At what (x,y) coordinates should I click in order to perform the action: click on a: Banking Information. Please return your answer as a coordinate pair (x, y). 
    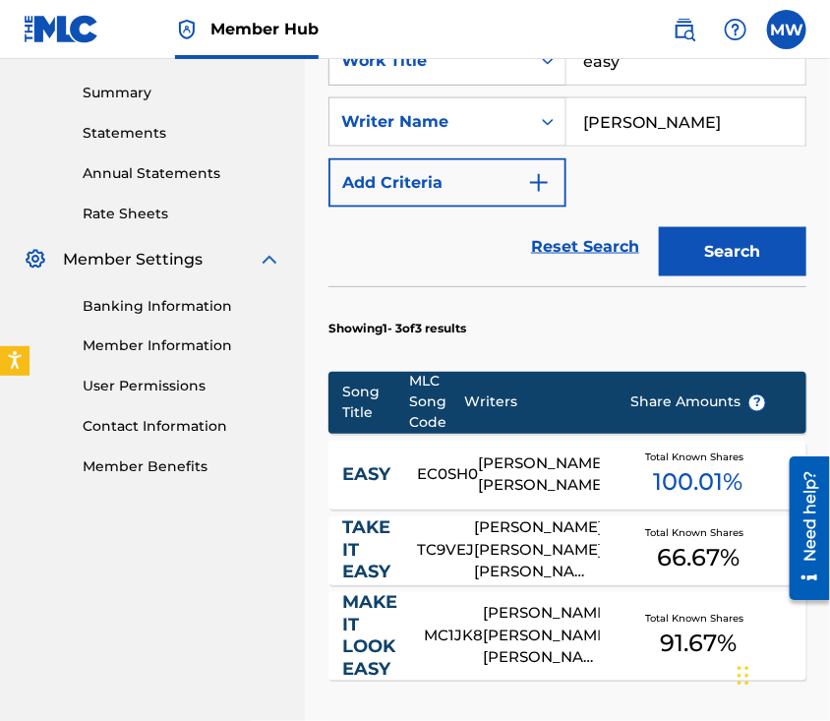
    Looking at the image, I should click on (182, 306).